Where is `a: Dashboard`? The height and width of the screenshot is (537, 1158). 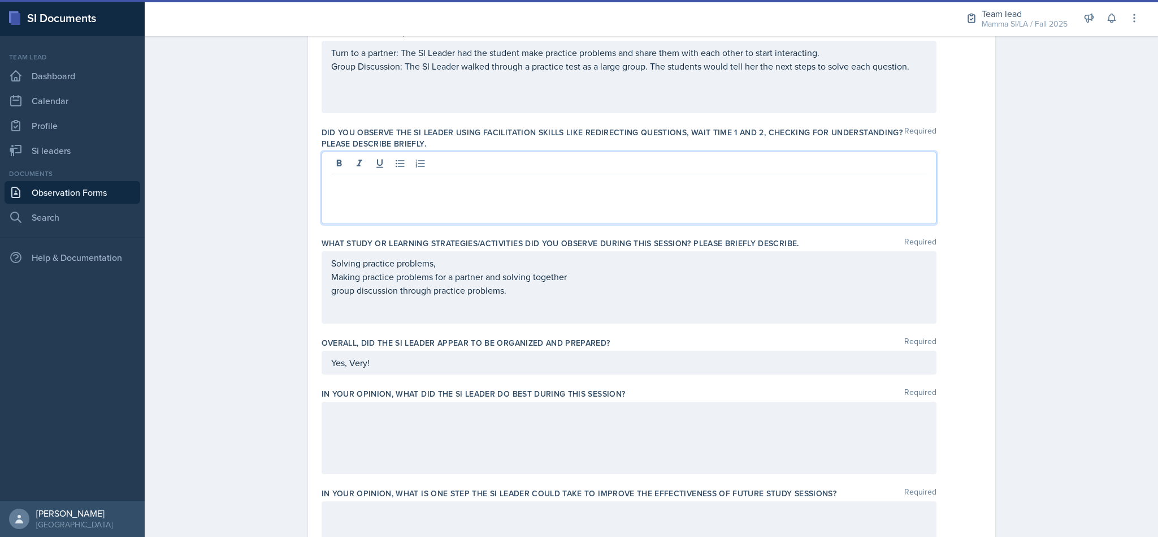 a: Dashboard is located at coordinates (72, 76).